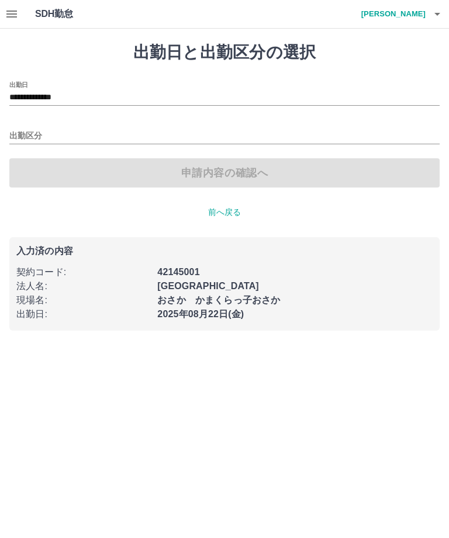 The width and height of the screenshot is (449, 538). I want to click on p: 前へ戻る, so click(224, 212).